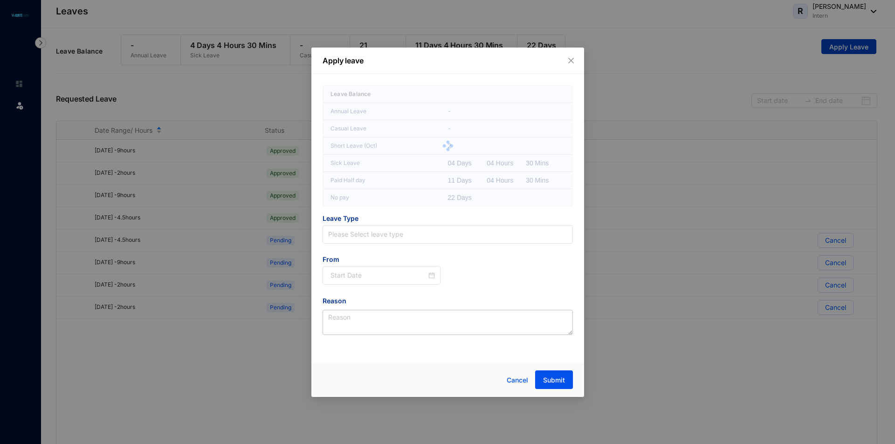  What do you see at coordinates (553, 380) in the screenshot?
I see `span: Submit` at bounding box center [553, 380].